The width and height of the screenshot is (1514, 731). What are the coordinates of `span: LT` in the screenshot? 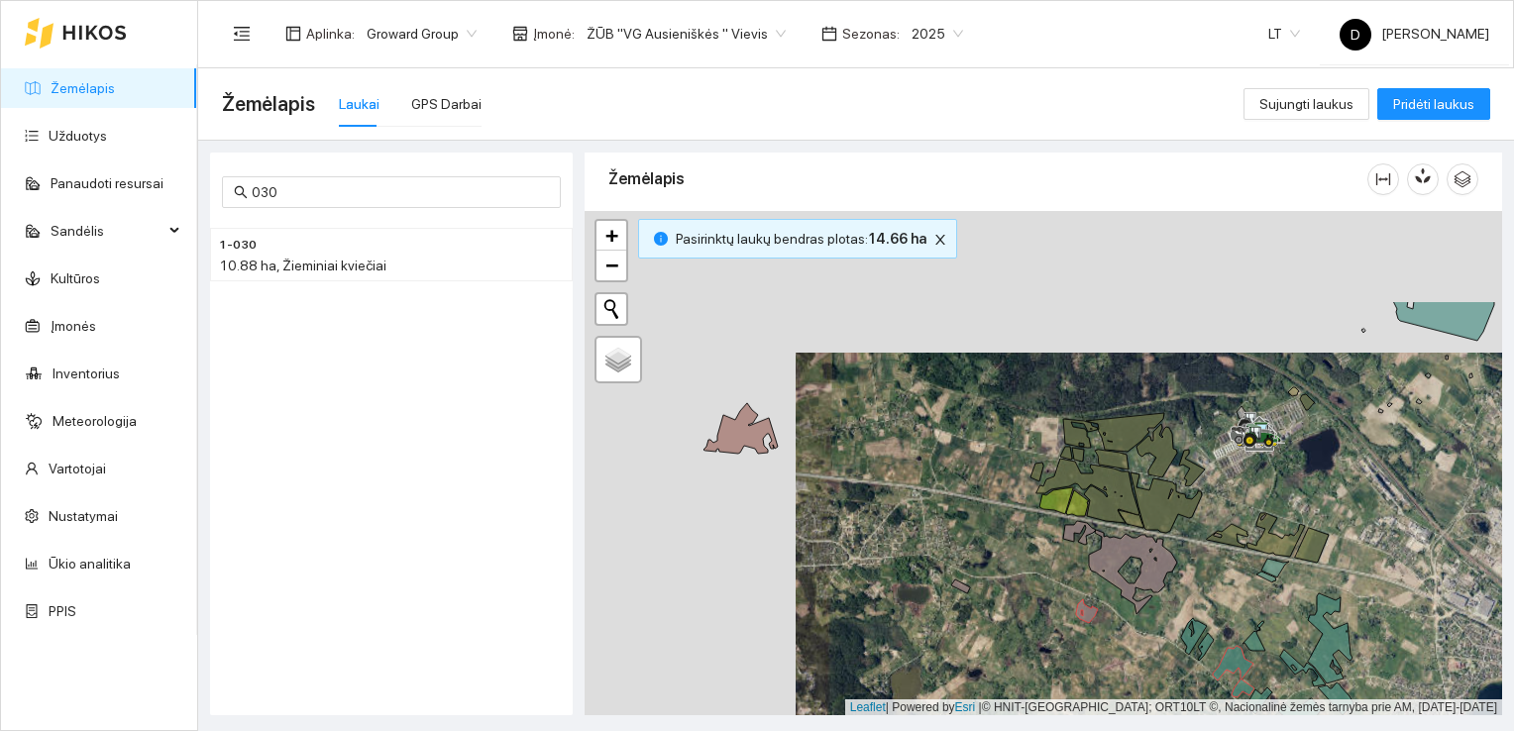 It's located at (1284, 34).